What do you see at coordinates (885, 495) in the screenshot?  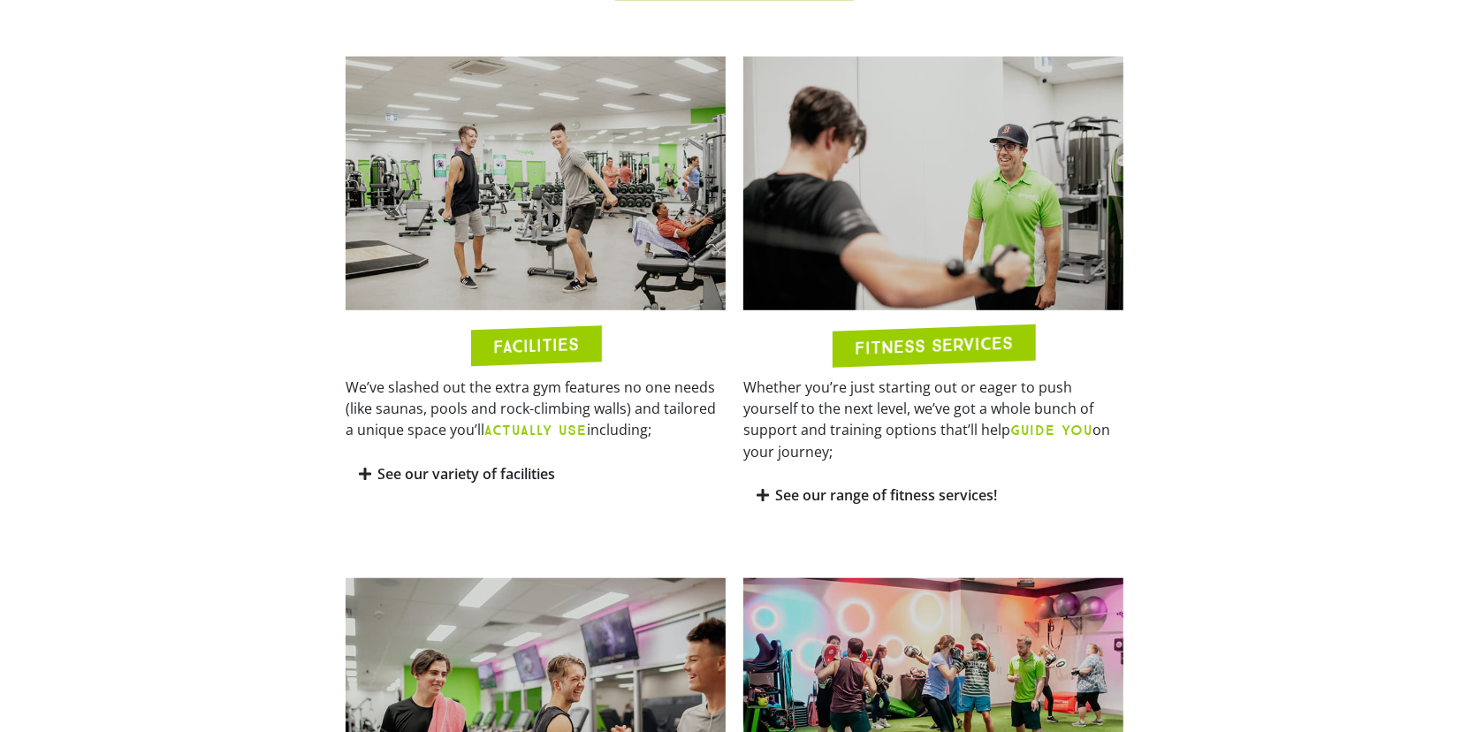 I see `a: See our range of fitness services!` at bounding box center [885, 495].